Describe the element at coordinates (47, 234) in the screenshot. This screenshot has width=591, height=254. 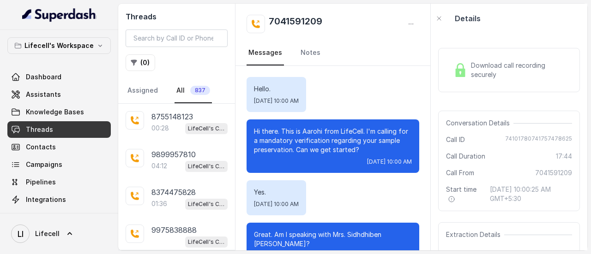
I see `span: Lifecell` at that location.